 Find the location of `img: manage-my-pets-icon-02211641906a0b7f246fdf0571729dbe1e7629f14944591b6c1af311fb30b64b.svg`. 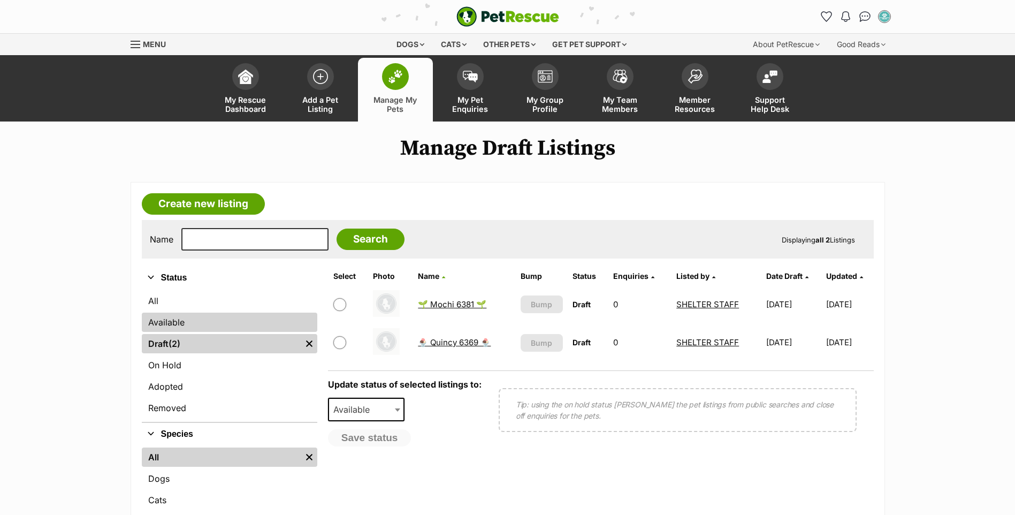

img: manage-my-pets-icon-02211641906a0b7f246fdf0571729dbe1e7629f14944591b6c1af311fb30b64b.svg is located at coordinates (395, 77).